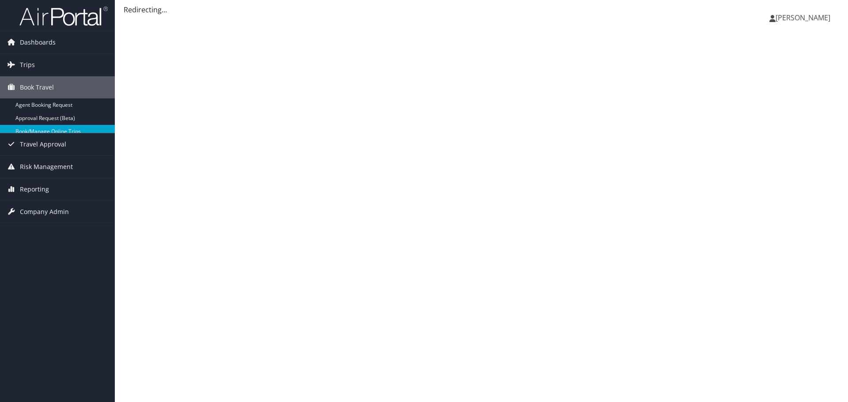 This screenshot has height=402, width=848. I want to click on span: Dashboards, so click(38, 42).